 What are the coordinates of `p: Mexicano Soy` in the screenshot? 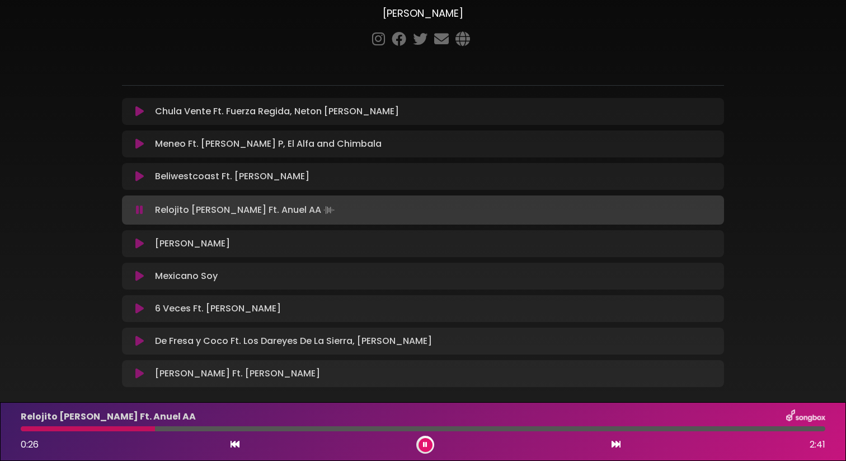 It's located at (186, 276).